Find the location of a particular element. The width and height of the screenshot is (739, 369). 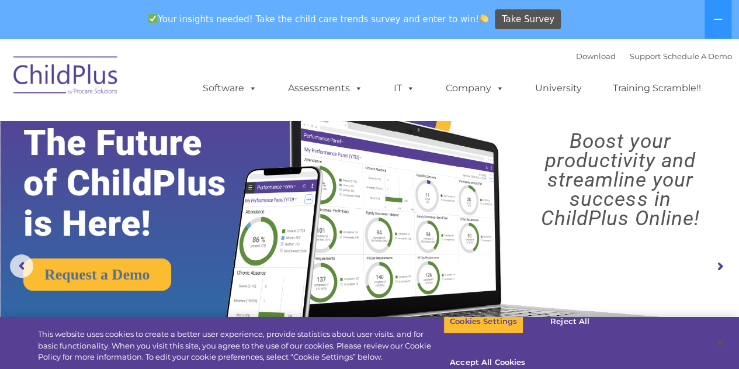

a: Take Survey is located at coordinates (528, 19).